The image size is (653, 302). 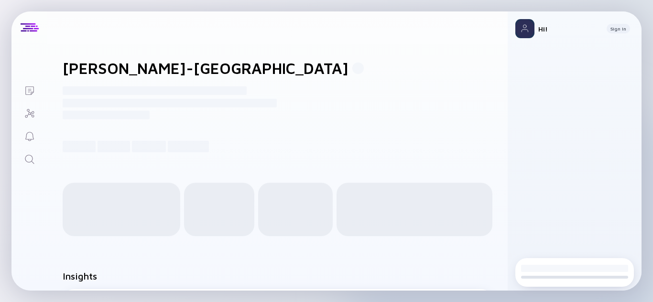 What do you see at coordinates (29, 113) in the screenshot?
I see `a: Investor Map` at bounding box center [29, 113].